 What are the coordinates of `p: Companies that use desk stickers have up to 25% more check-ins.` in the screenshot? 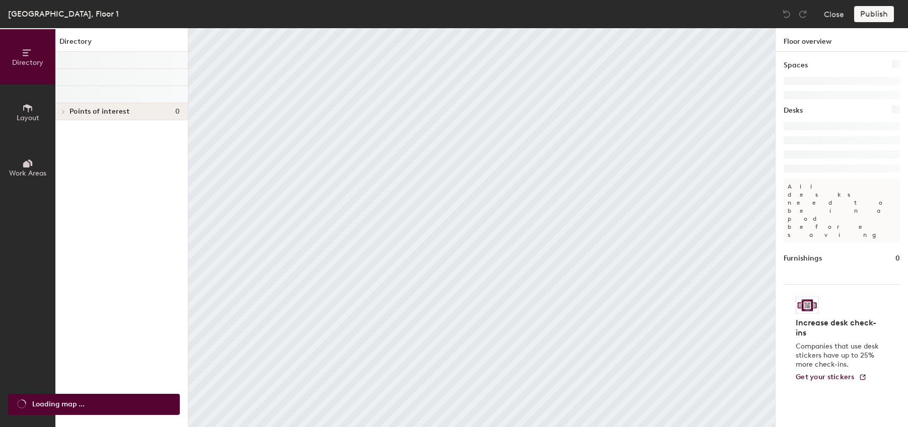 It's located at (838, 356).